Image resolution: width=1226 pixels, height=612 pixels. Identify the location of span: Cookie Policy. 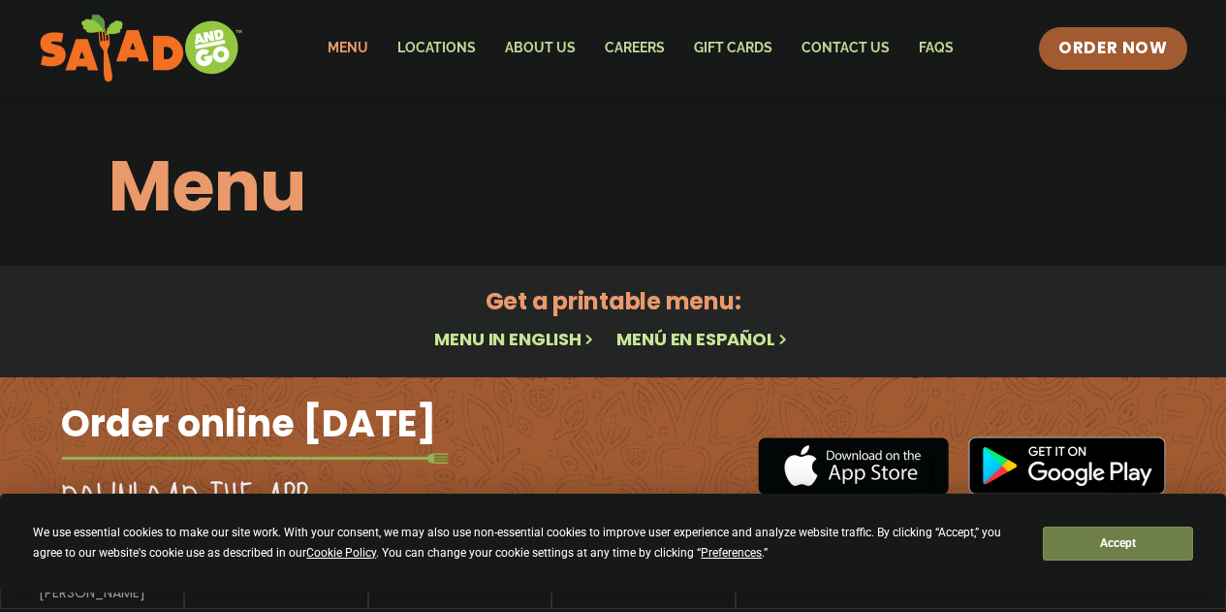
(341, 552).